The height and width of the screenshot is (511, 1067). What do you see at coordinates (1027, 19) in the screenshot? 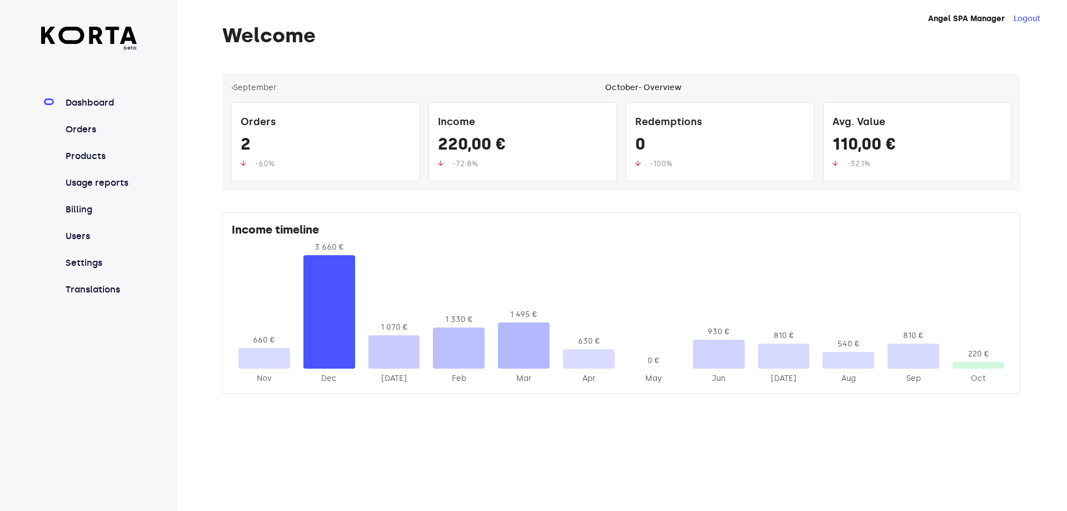
I see `button: Logout` at bounding box center [1027, 19].